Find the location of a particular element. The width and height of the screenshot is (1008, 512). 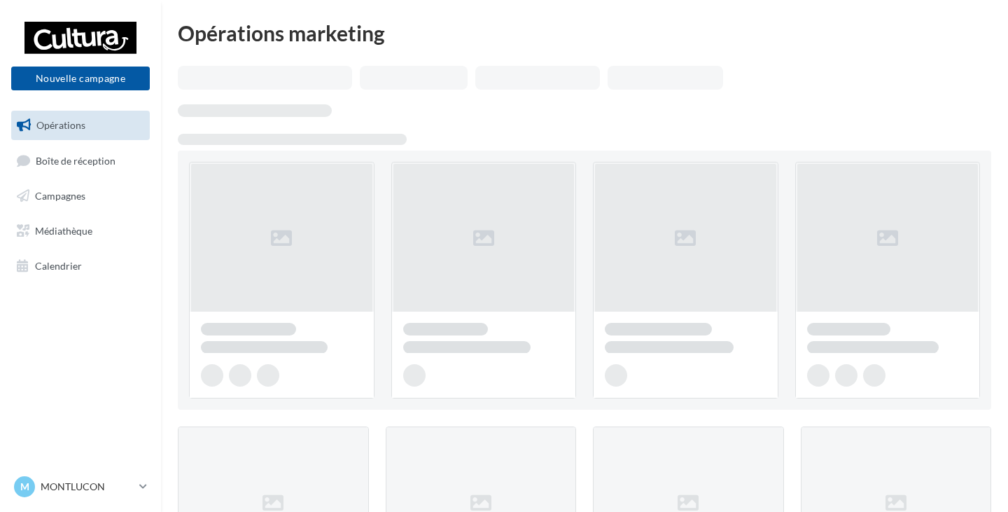

button: Nouvelle campagne is located at coordinates (81, 78).